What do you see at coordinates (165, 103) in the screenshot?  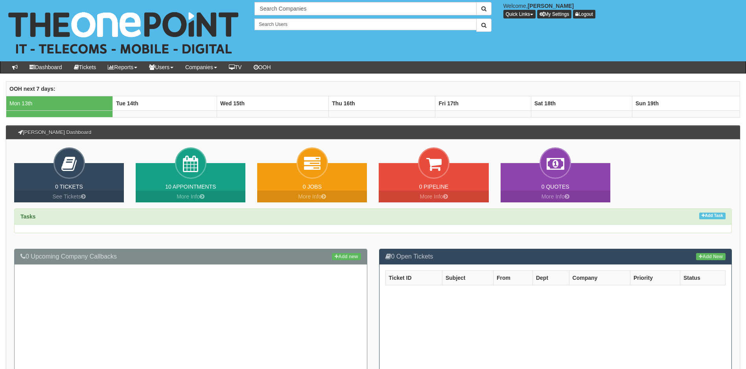 I see `th: Tue 14th` at bounding box center [165, 103].